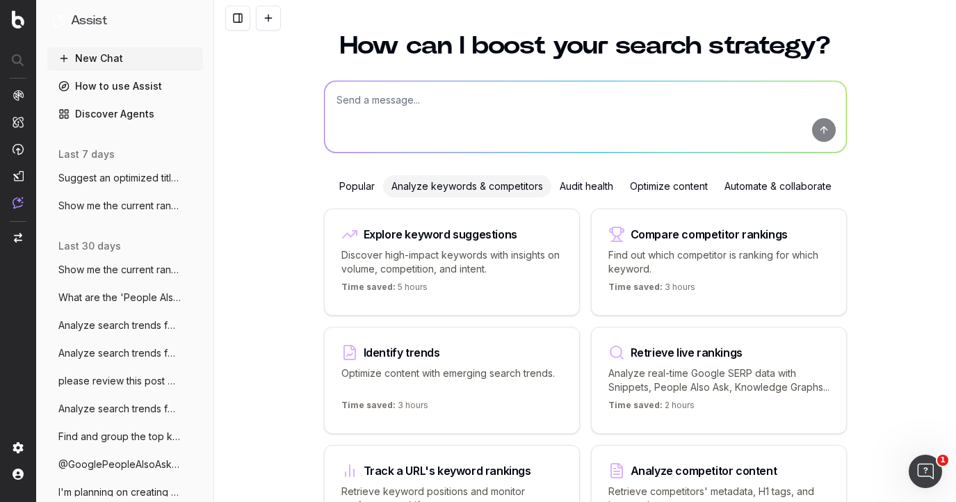  Describe the element at coordinates (125, 86) in the screenshot. I see `a: How to use Assist` at that location.